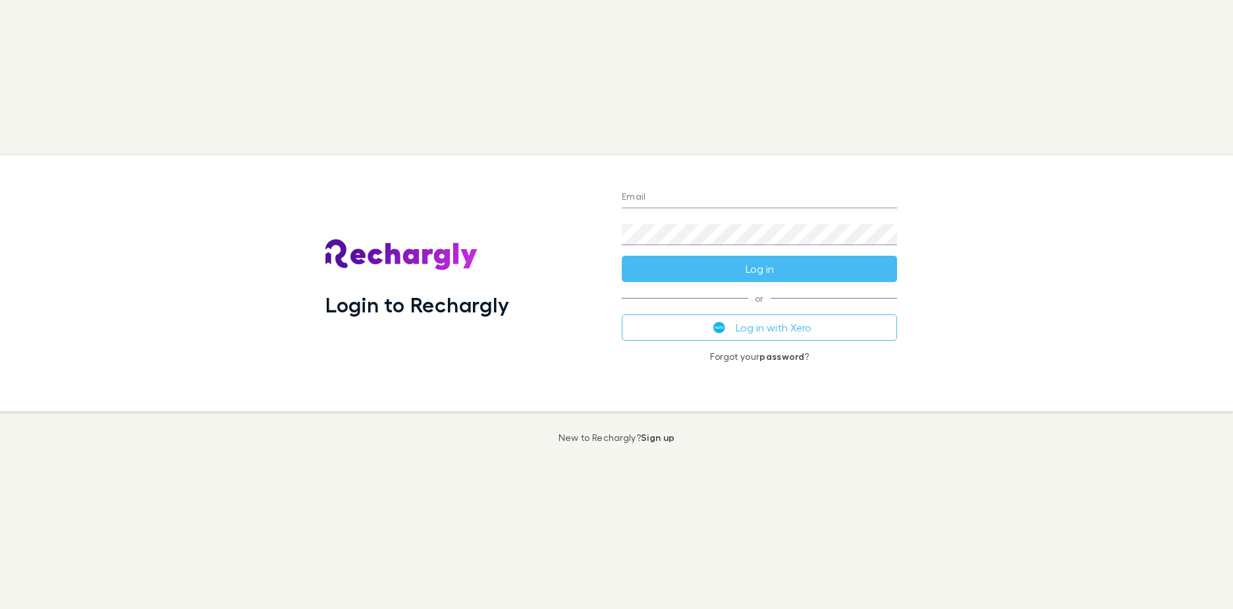 This screenshot has height=609, width=1233. What do you see at coordinates (759, 327) in the screenshot?
I see `button: Log in with Xero` at bounding box center [759, 327].